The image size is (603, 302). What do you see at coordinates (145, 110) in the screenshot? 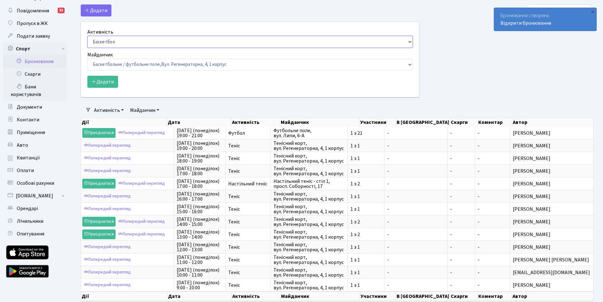
I see `a: Майданчик` at bounding box center [145, 110].